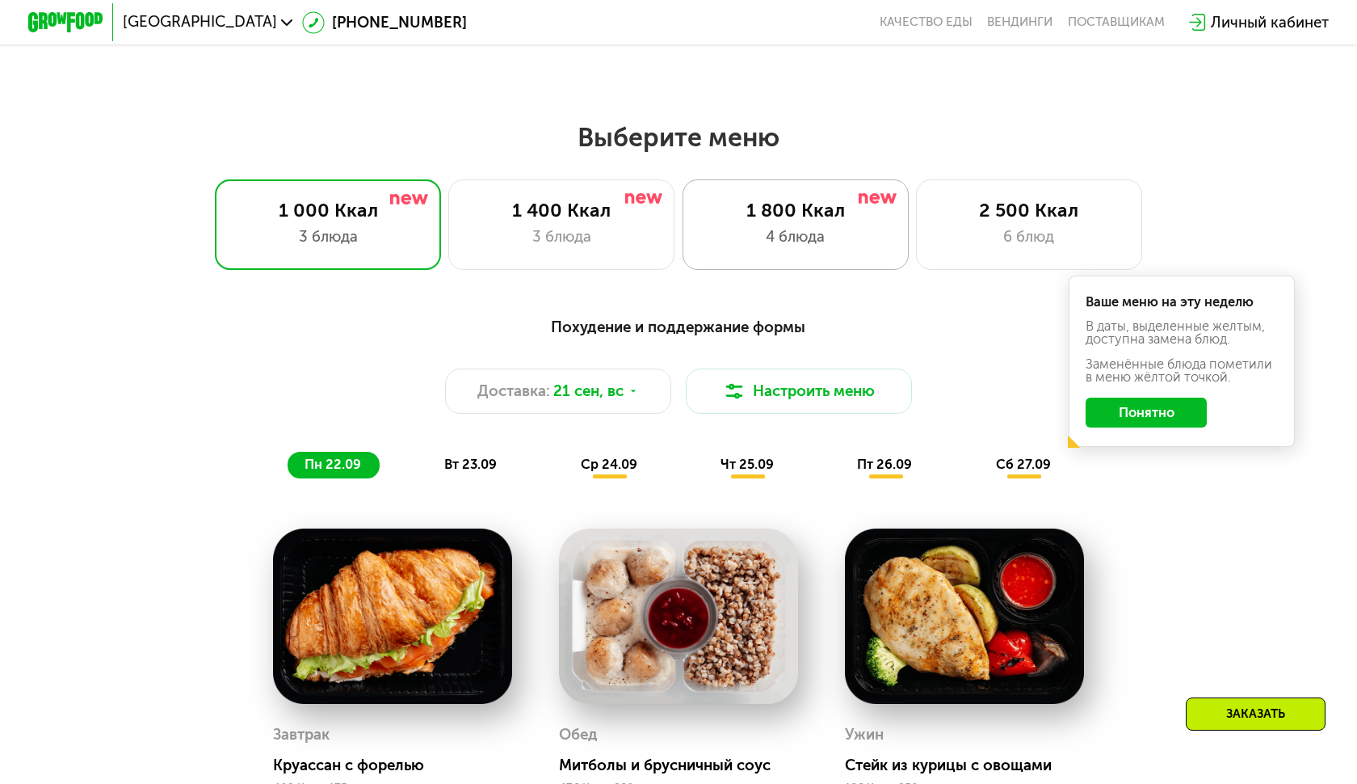 The width and height of the screenshot is (1357, 784). I want to click on div: 6 блюд, so click(1028, 237).